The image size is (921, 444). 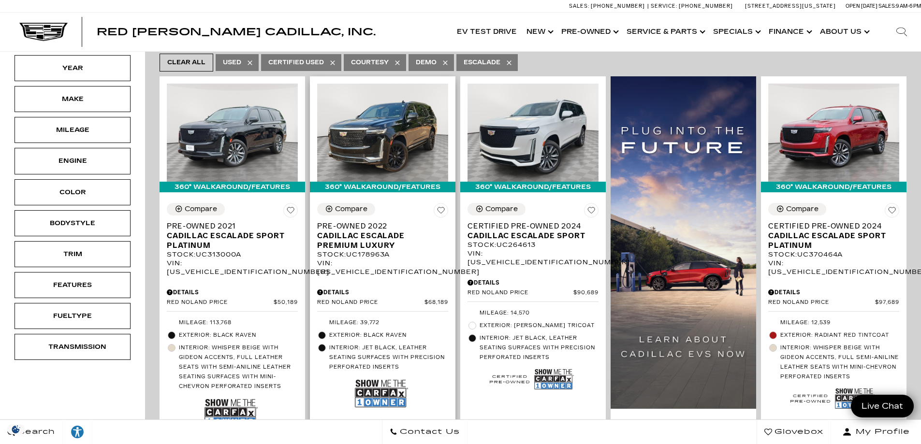 I want to click on span: Used, so click(x=232, y=62).